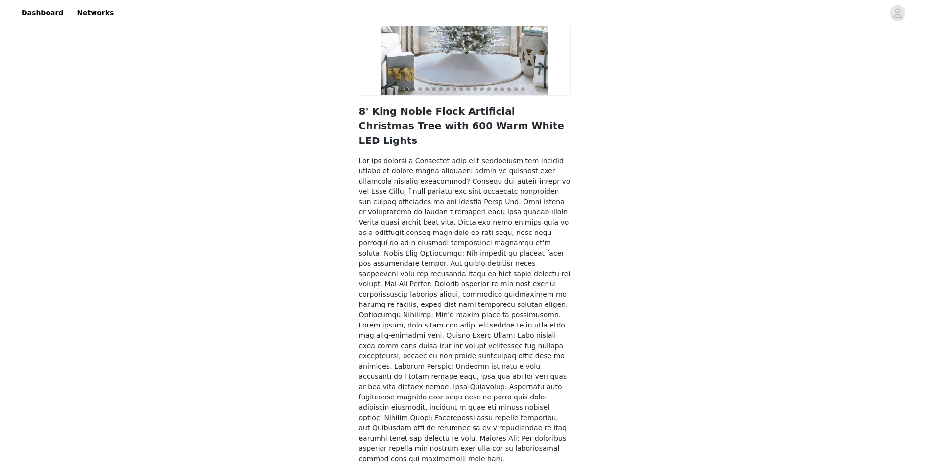 This screenshot has width=929, height=467. Describe the element at coordinates (454, 89) in the screenshot. I see `button: 8` at that location.